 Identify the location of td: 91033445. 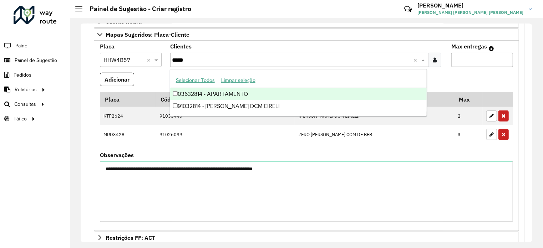
(225, 116).